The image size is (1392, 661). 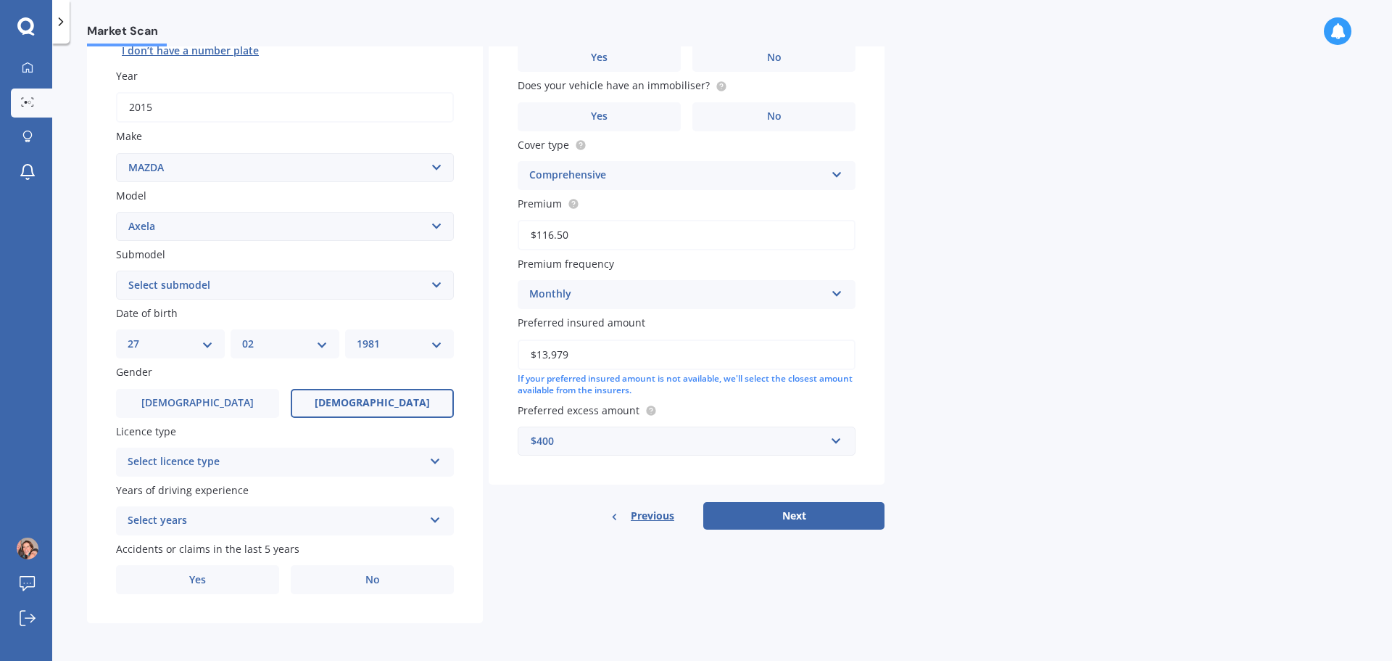 What do you see at coordinates (129, 136) in the screenshot?
I see `span: Make` at bounding box center [129, 136].